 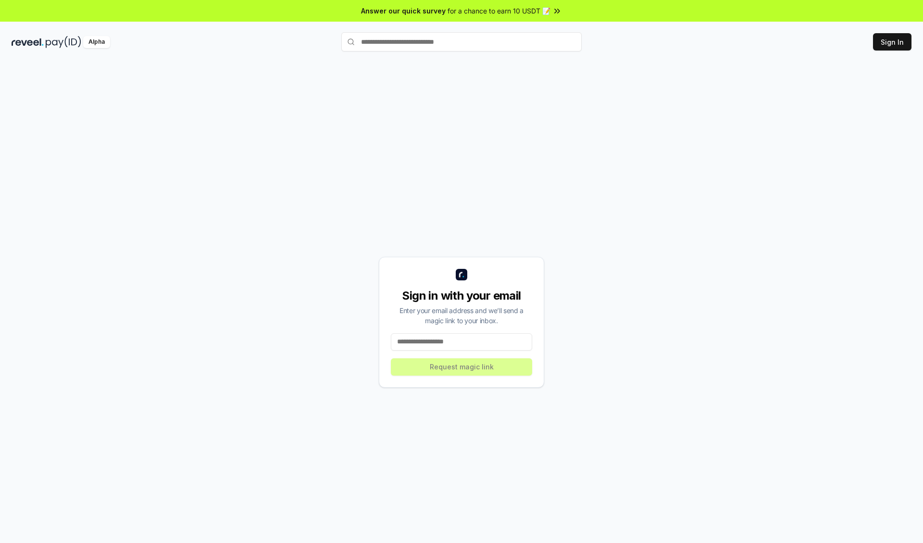 What do you see at coordinates (461, 315) in the screenshot?
I see `div: Enter your email address and we’ll send a magic link to your inbox.` at bounding box center [461, 315].